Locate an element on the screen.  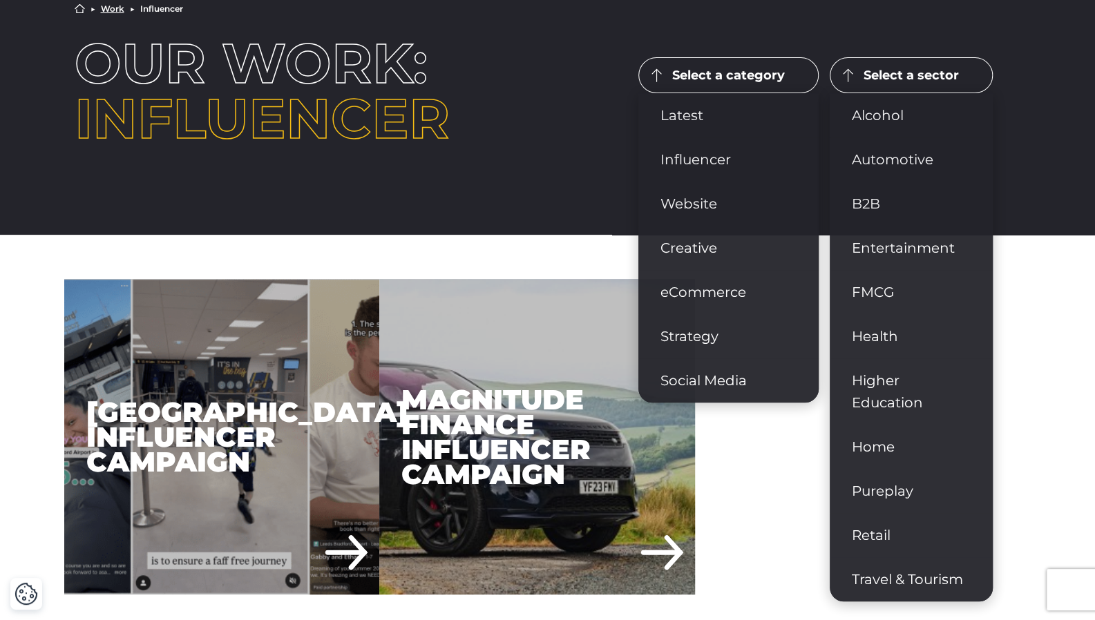
div: Magnitude Finance Influencer Campaign is located at coordinates (537, 437).